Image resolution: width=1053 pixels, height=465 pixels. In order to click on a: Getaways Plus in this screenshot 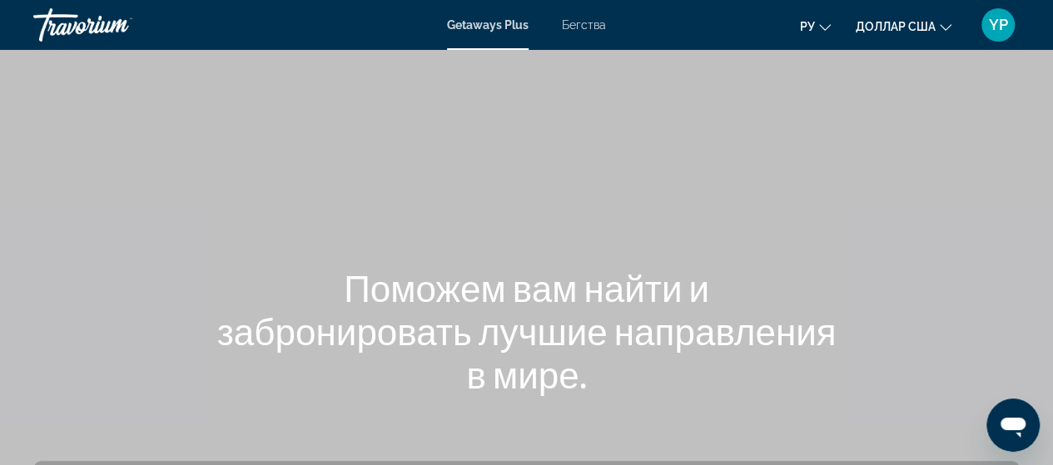, I will do `click(488, 25)`.